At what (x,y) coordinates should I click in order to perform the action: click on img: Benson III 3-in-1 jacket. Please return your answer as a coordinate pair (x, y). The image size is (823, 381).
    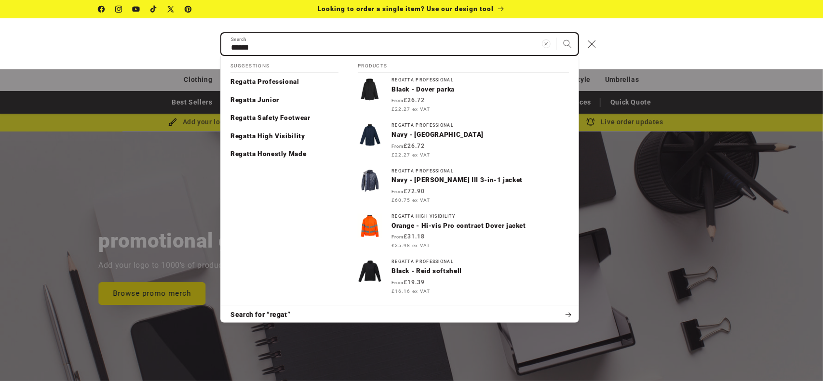
    Looking at the image, I should click on (370, 181).